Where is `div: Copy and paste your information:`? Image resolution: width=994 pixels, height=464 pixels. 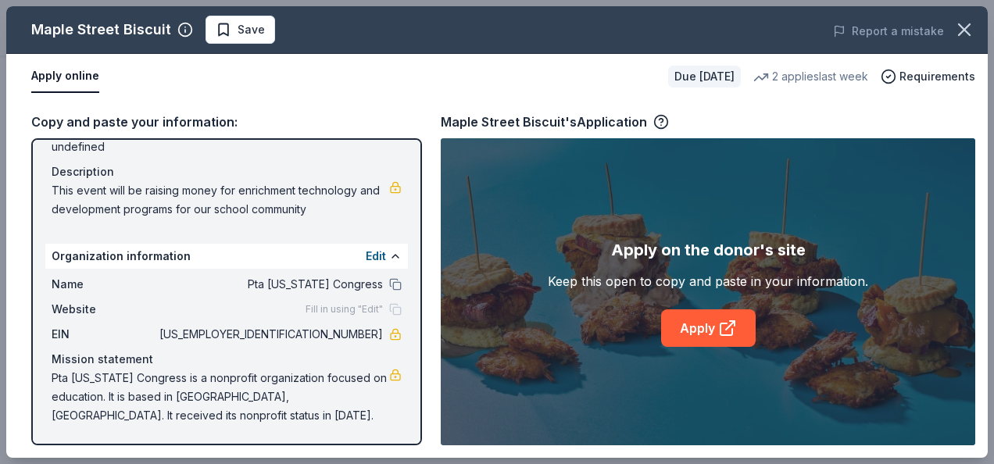 div: Copy and paste your information: is located at coordinates (227, 122).